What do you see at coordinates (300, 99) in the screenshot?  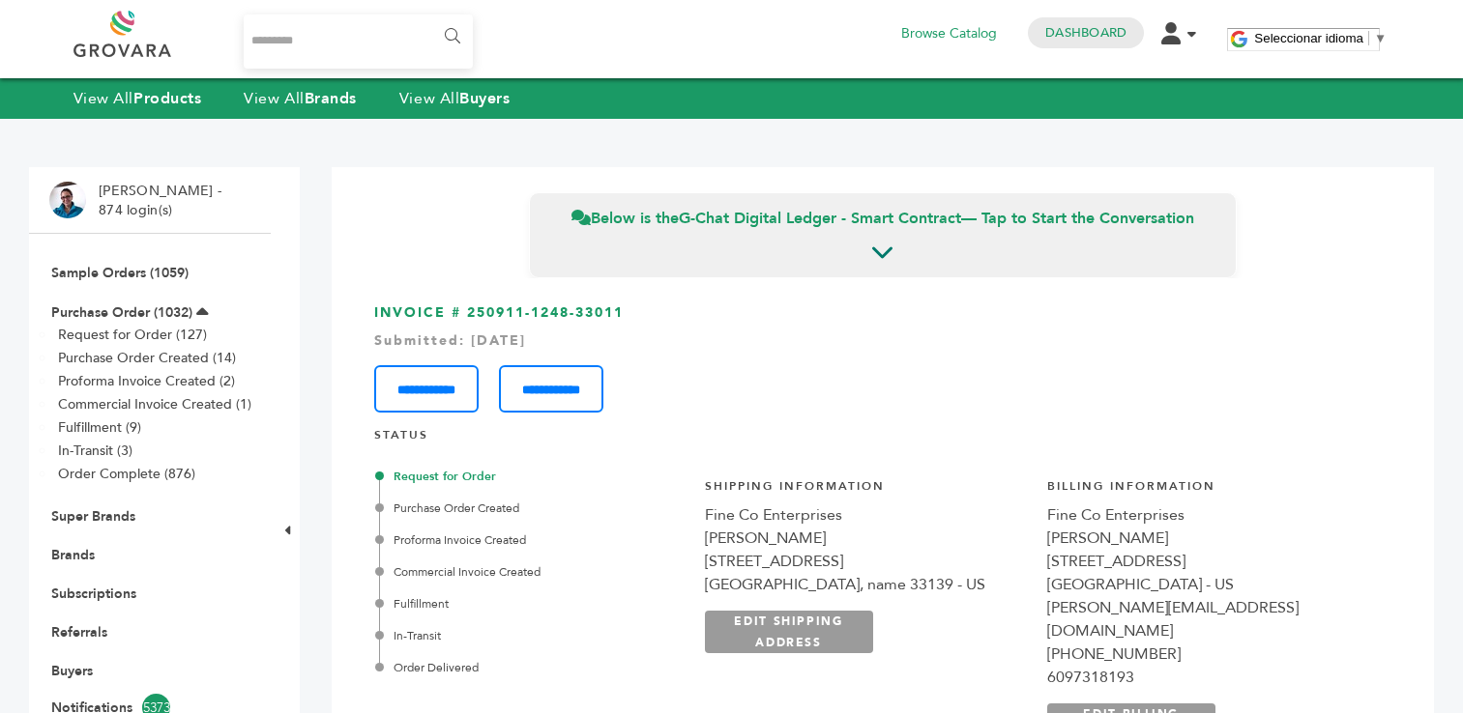 I see `a: View AllBrands` at bounding box center [300, 99].